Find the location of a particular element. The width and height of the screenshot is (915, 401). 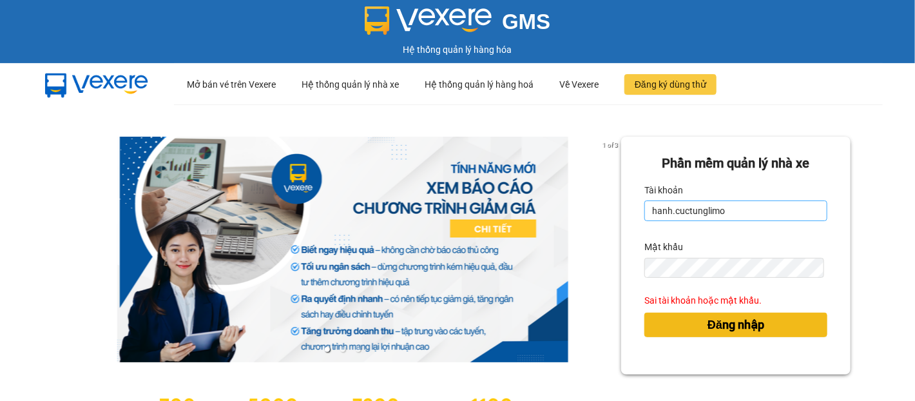

input: Mật khẩu is located at coordinates (734, 268).